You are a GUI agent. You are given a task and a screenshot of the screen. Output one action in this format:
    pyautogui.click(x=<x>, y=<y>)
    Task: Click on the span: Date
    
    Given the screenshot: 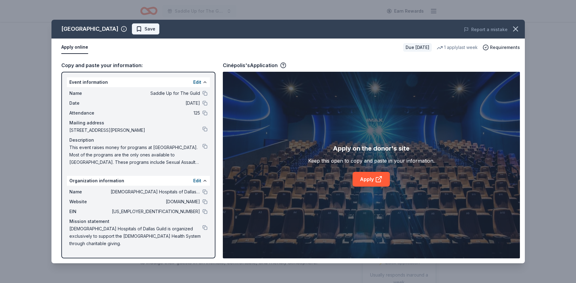 What is the action you would take?
    pyautogui.click(x=90, y=103)
    